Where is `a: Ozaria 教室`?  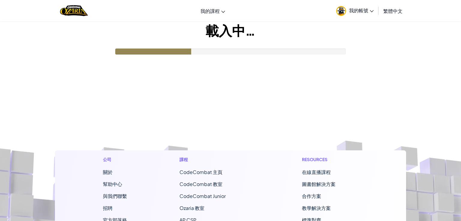 a: Ozaria 教室 is located at coordinates (192, 208).